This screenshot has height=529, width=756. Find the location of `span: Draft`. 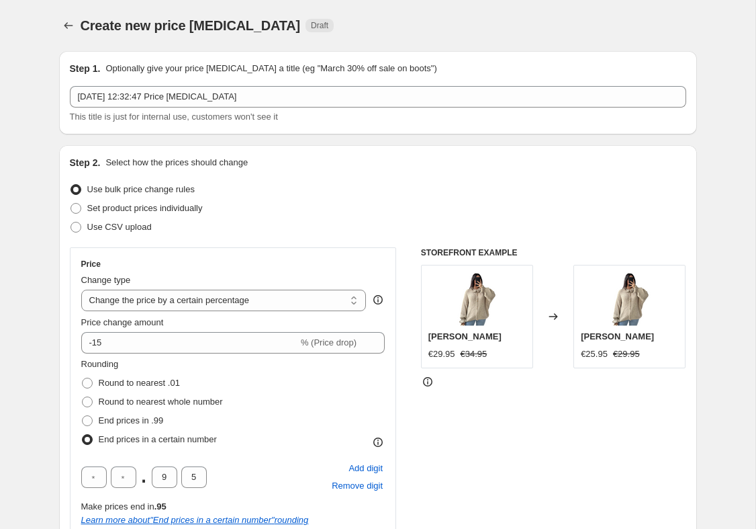

span: Draft is located at coordinates (320, 26).